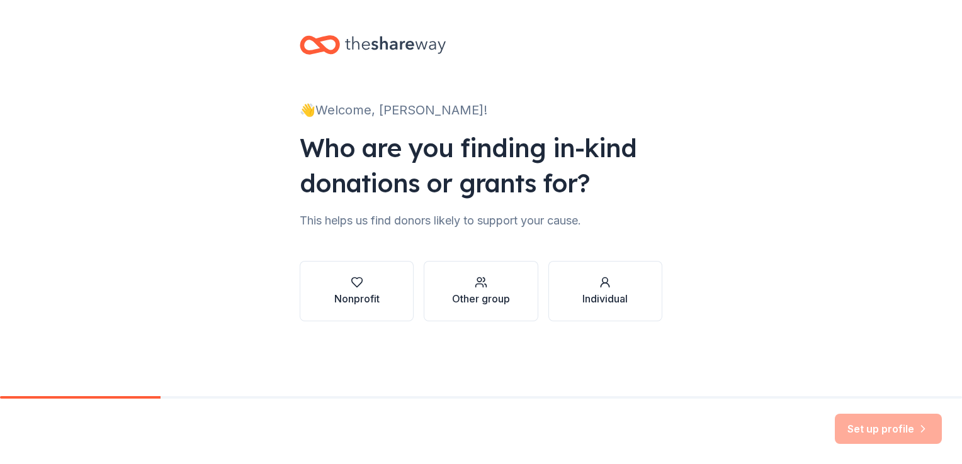 Image resolution: width=962 pixels, height=464 pixels. What do you see at coordinates (357, 299) in the screenshot?
I see `div: Nonprofit` at bounding box center [357, 299].